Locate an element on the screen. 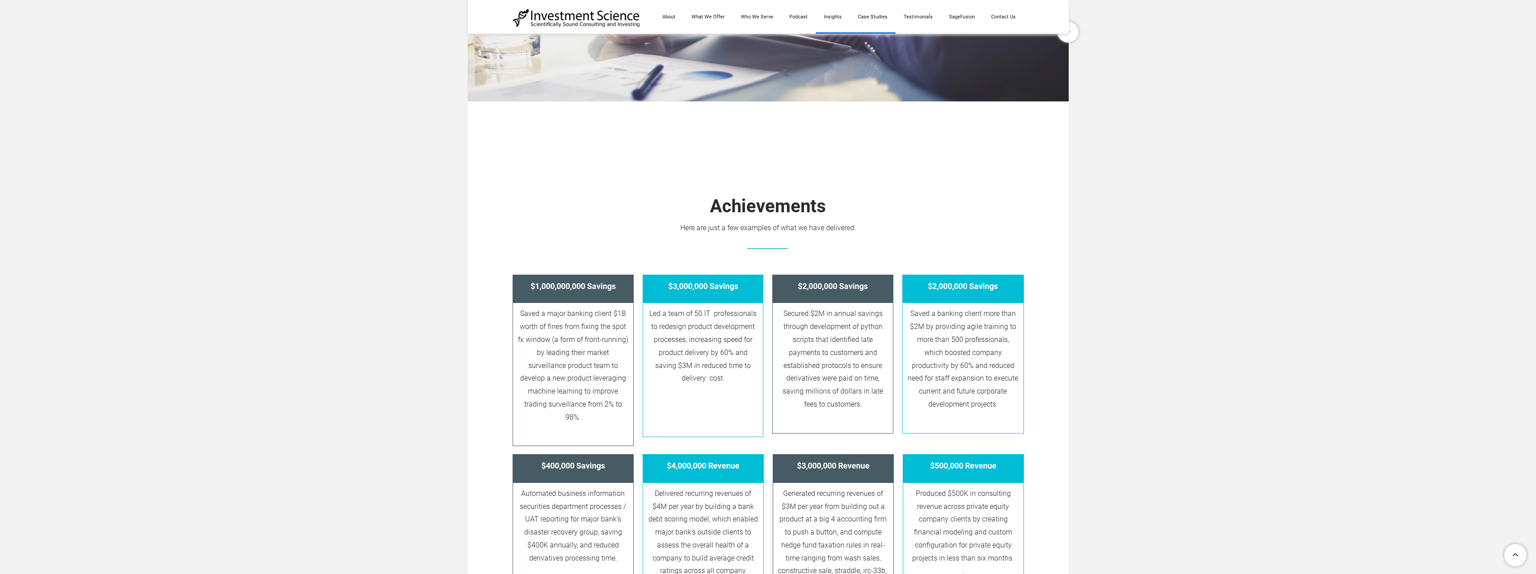  font: ​Led a team of 50 IT professionals to redesign product development processes, increasing speed fo... is located at coordinates (703, 345).